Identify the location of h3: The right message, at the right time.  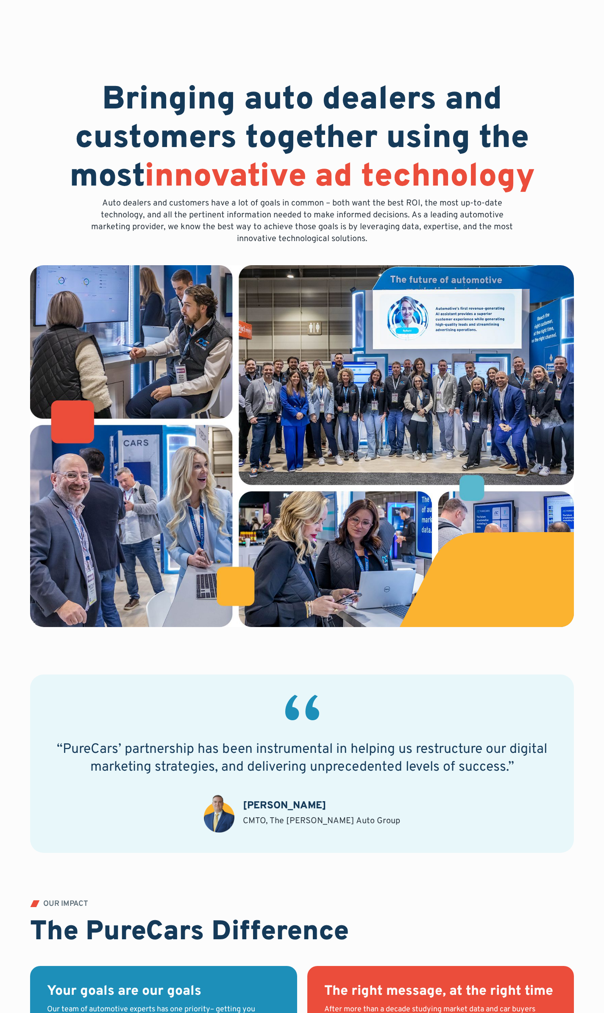
(440, 992).